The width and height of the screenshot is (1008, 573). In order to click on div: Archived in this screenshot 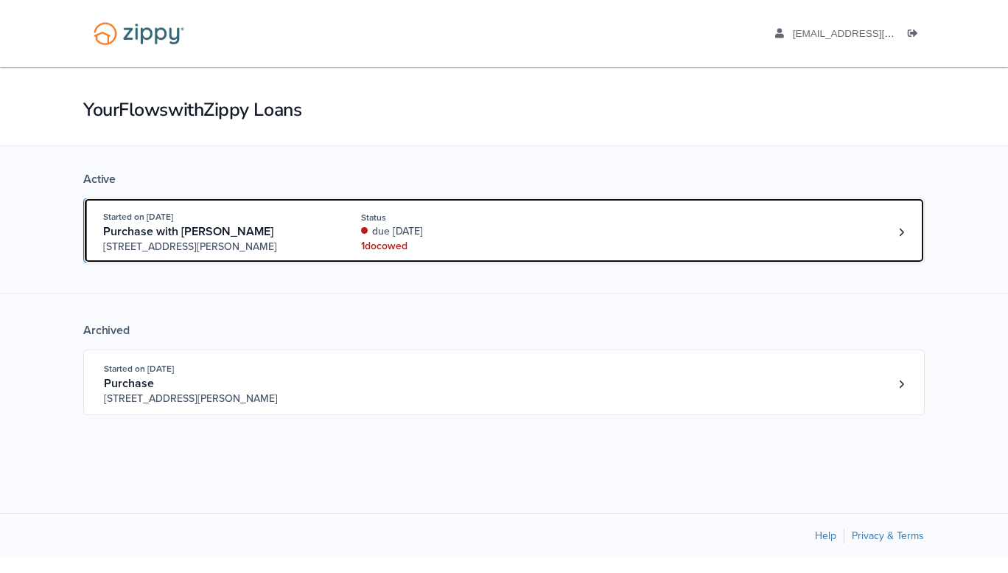, I will do `click(504, 330)`.